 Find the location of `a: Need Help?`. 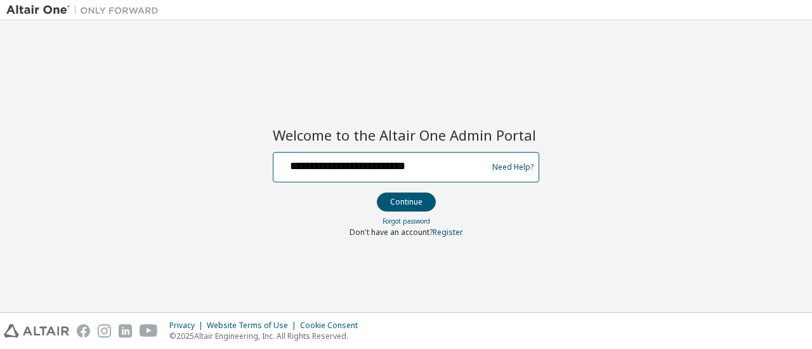

a: Need Help? is located at coordinates (512, 167).